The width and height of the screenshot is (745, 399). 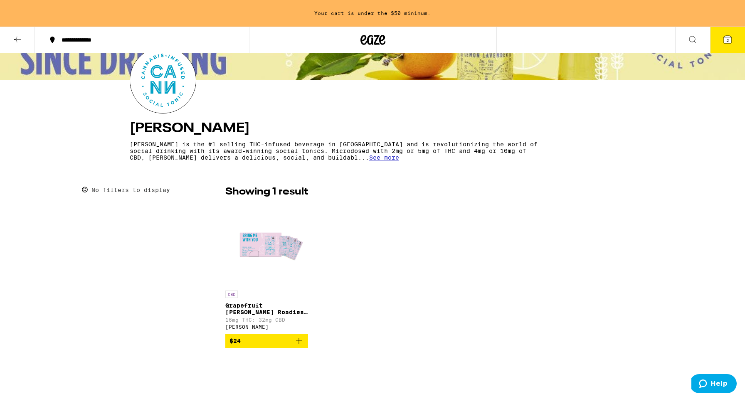 What do you see at coordinates (266, 192) in the screenshot?
I see `p: Showing 1 result` at bounding box center [266, 192].